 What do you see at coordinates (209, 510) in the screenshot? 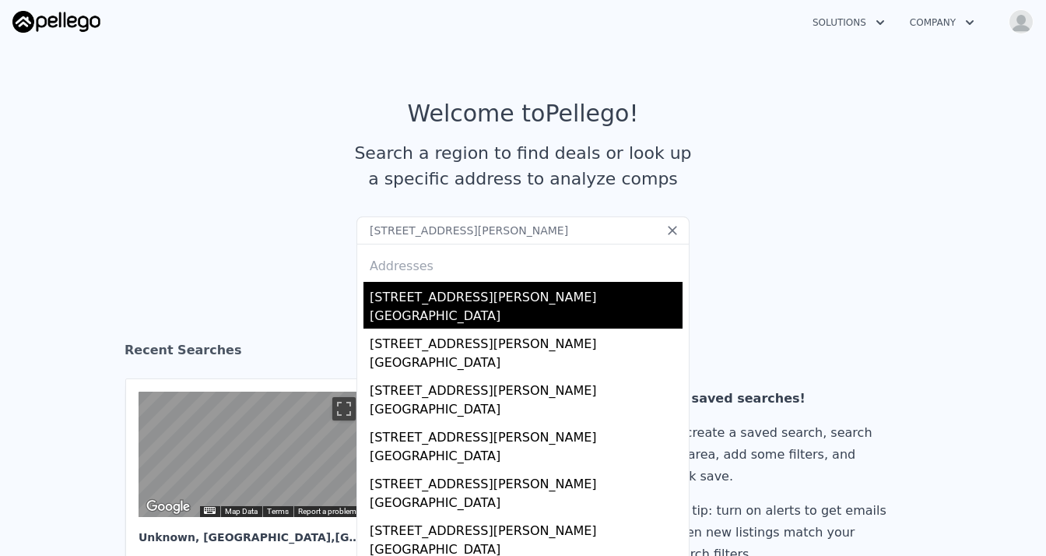
I see `button: Keyboard shortcuts` at bounding box center [209, 510].